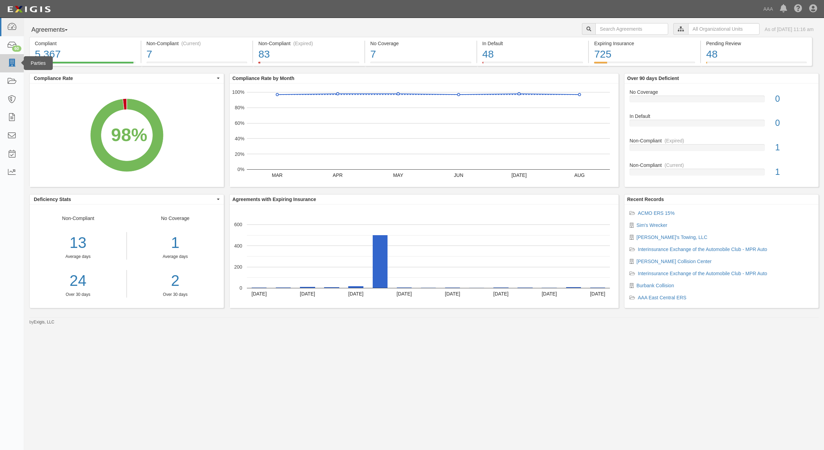 The image size is (824, 450). Describe the element at coordinates (241, 288) in the screenshot. I see `text: 0` at that location.